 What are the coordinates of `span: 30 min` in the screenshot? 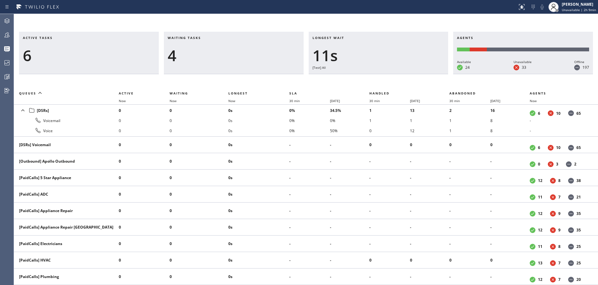 It's located at (294, 101).